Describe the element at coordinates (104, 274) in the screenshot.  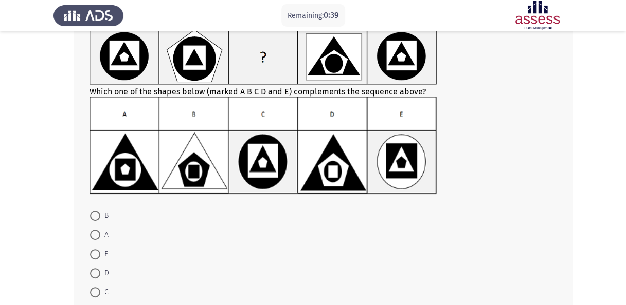
I see `span: D` at that location.